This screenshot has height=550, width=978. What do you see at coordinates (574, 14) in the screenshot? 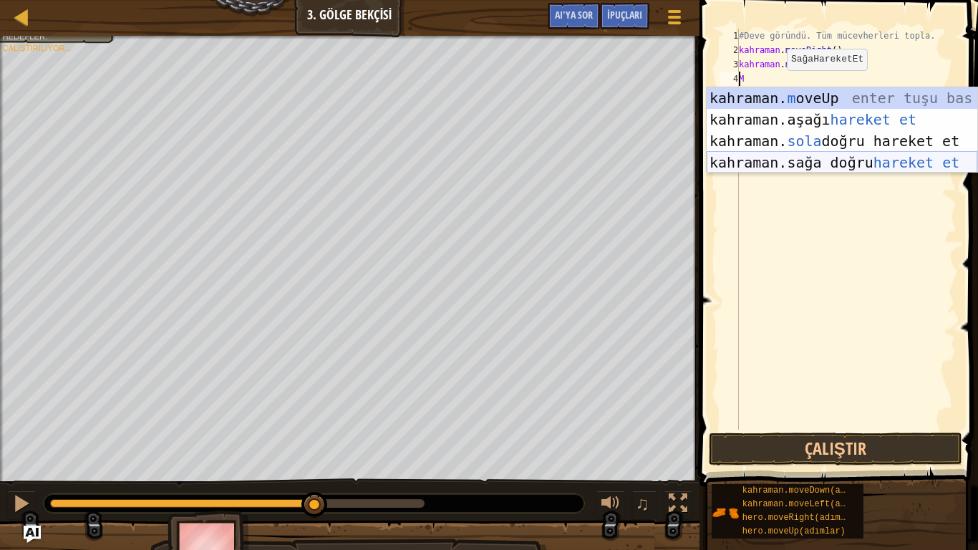
I see `font: AI'ya sor` at bounding box center [574, 14].